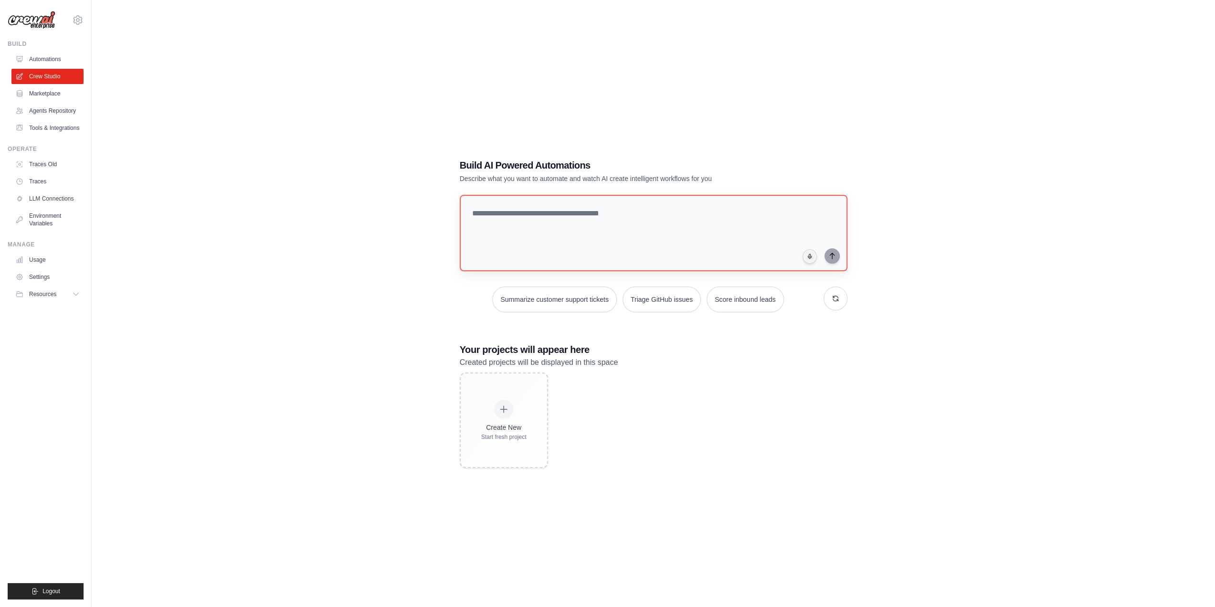 The height and width of the screenshot is (607, 1215). Describe the element at coordinates (47, 277) in the screenshot. I see `a: Settings` at that location.